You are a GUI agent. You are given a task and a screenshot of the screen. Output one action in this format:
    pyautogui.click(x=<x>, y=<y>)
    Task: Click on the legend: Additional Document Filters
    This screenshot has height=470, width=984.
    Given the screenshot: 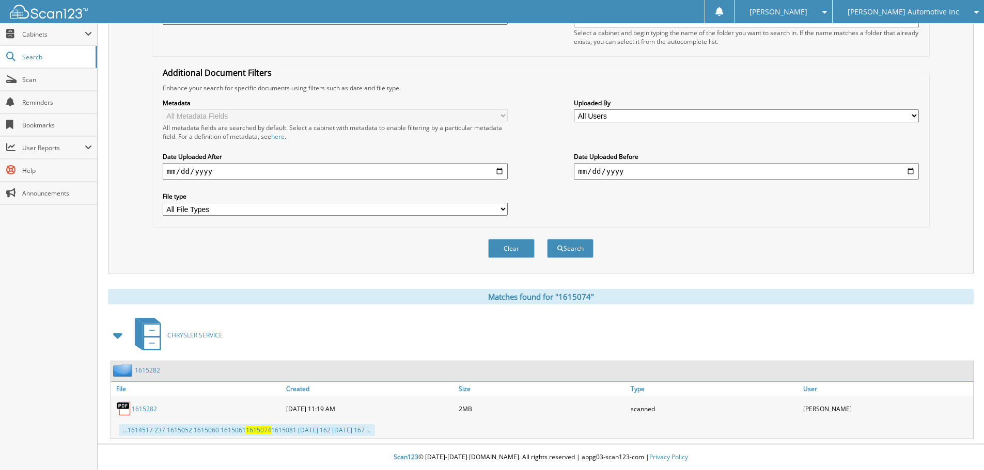 What is the action you would take?
    pyautogui.click(x=217, y=73)
    